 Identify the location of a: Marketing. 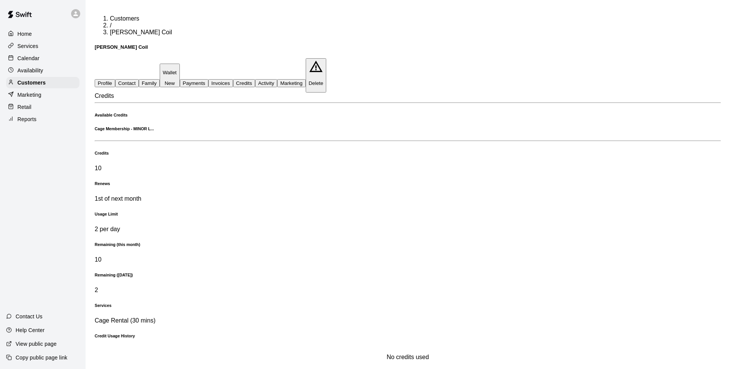
(43, 95).